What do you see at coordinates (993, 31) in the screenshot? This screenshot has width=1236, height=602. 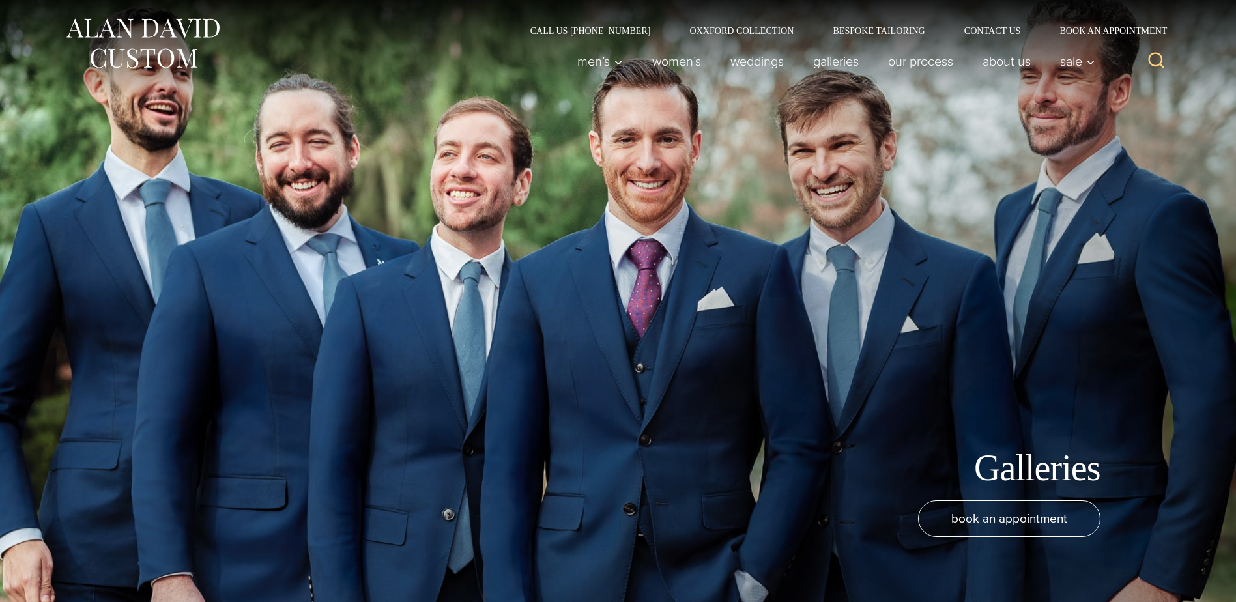 I see `a: Contact Us` at bounding box center [993, 31].